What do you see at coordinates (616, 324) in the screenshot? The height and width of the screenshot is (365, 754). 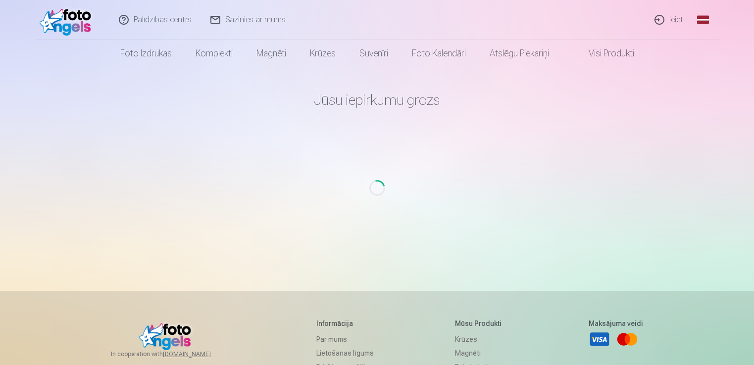 I see `h5: Maksājuma veidi` at bounding box center [616, 324].